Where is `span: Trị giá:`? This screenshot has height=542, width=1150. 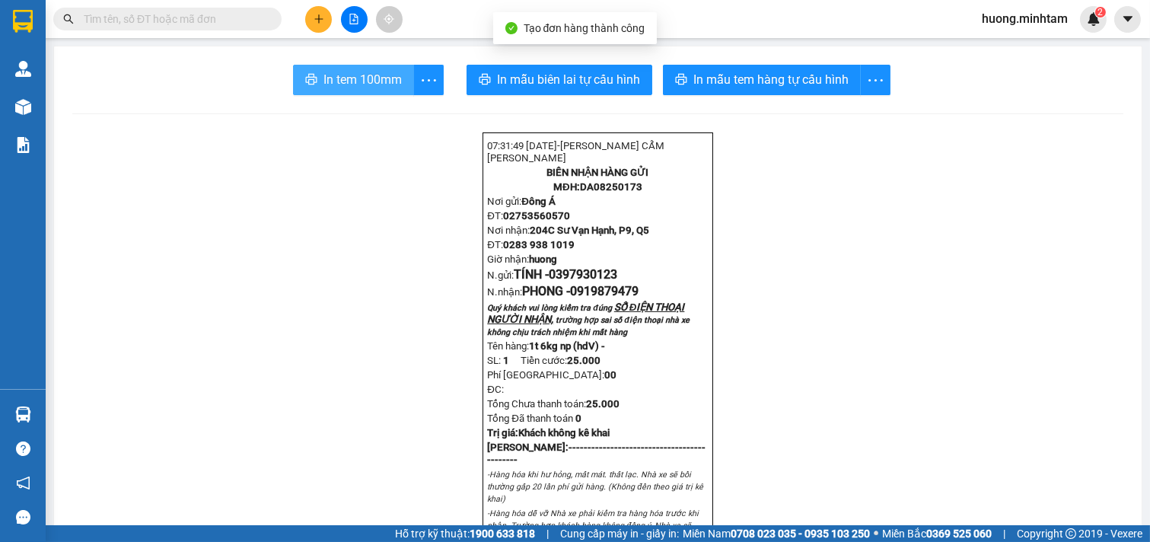 span: Trị giá: is located at coordinates (502, 432).